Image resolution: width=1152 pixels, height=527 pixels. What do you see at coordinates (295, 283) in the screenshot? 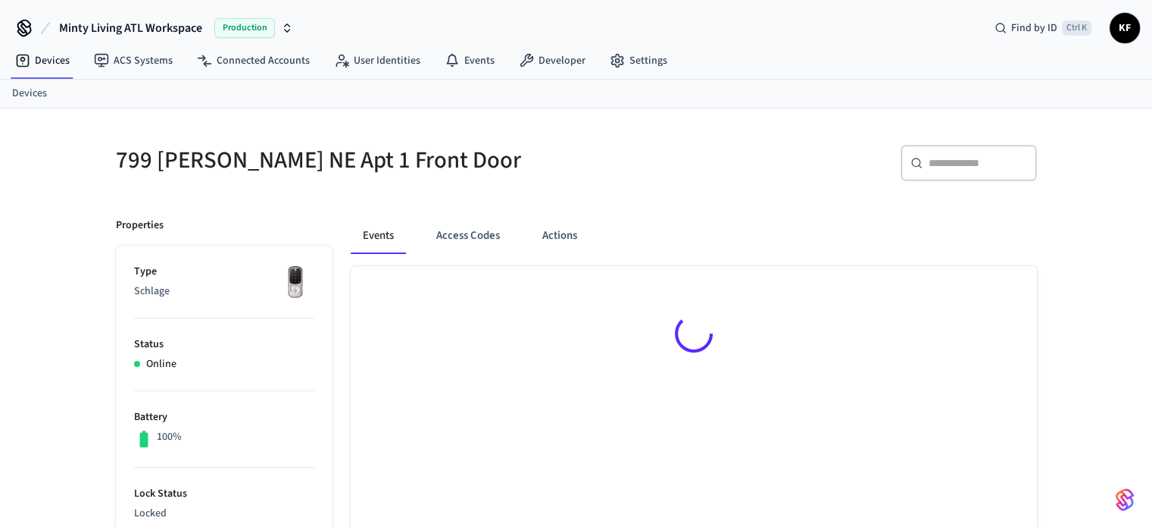
I see `img: Yale Assure Touchscreen Wifi Smart Lock, Satin Nickel, Front` at bounding box center [295, 283].